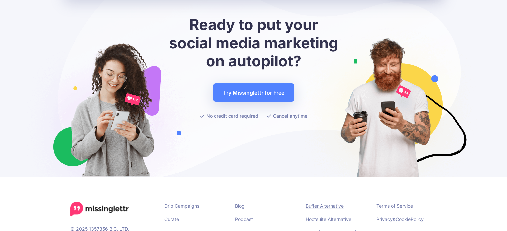 Image resolution: width=507 pixels, height=231 pixels. What do you see at coordinates (229, 116) in the screenshot?
I see `li: No credit card required` at bounding box center [229, 116].